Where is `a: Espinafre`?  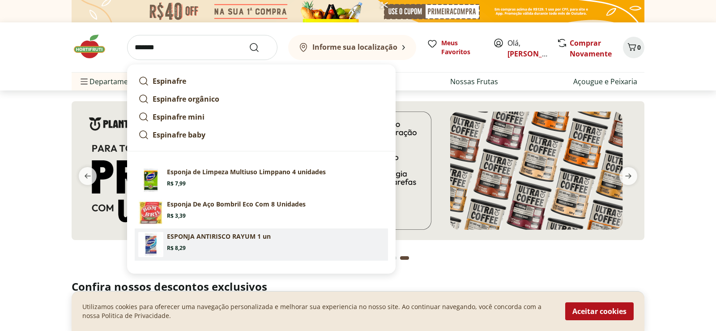
a: Espinafre is located at coordinates (261, 81).